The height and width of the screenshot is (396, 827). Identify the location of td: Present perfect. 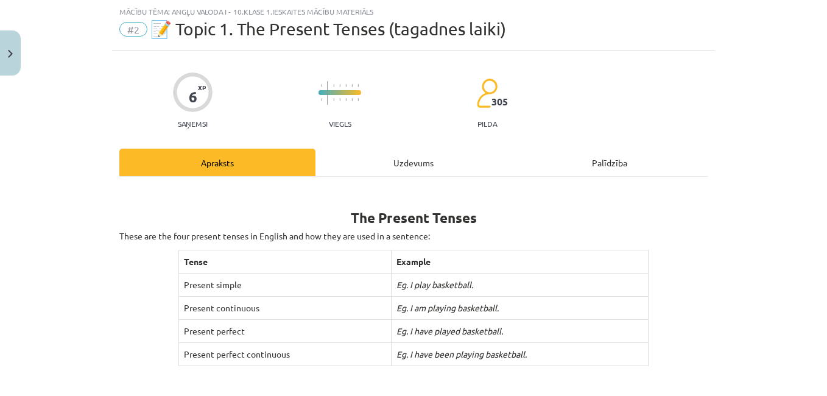
(284, 331).